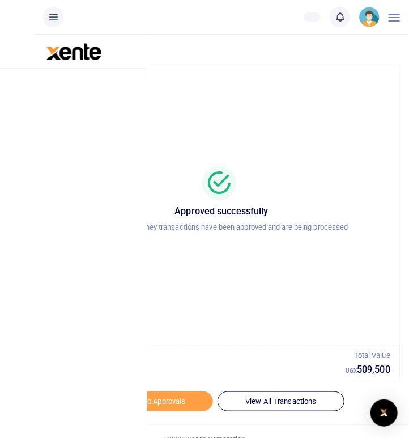  I want to click on h5: 1, so click(199, 370).